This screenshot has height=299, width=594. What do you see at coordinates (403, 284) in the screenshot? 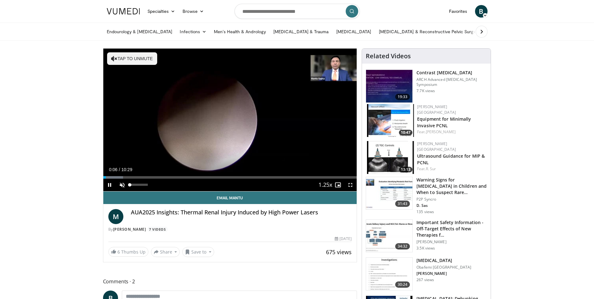
I see `span: 30:24` at bounding box center [403, 284].